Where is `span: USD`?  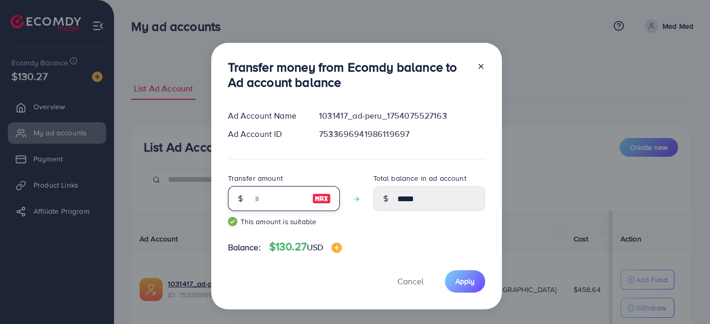 span: USD is located at coordinates (315, 247).